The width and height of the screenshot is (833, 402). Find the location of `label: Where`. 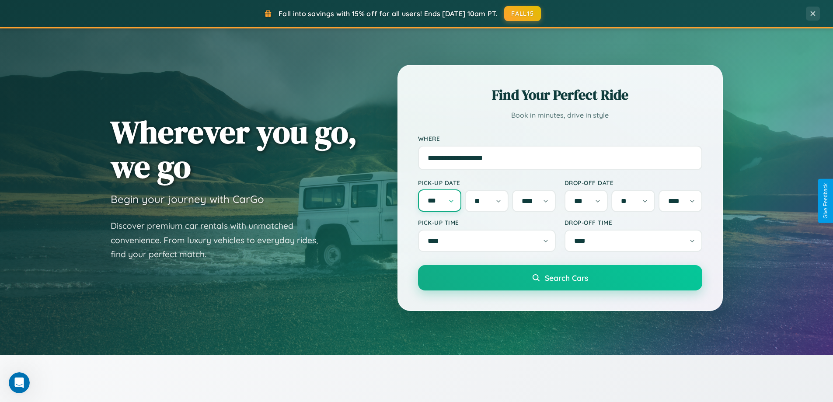

label: Where is located at coordinates (560, 138).